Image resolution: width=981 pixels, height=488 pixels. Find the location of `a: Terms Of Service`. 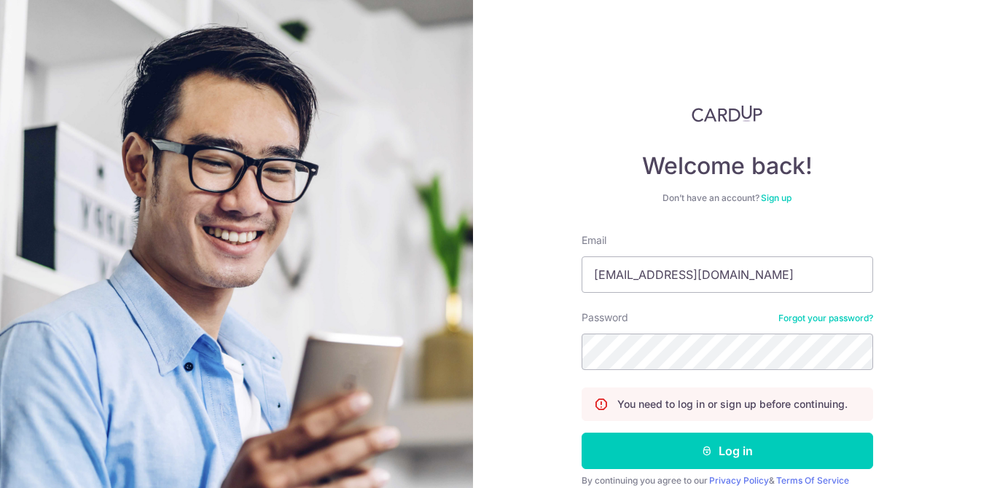

a: Terms Of Service is located at coordinates (812, 480).